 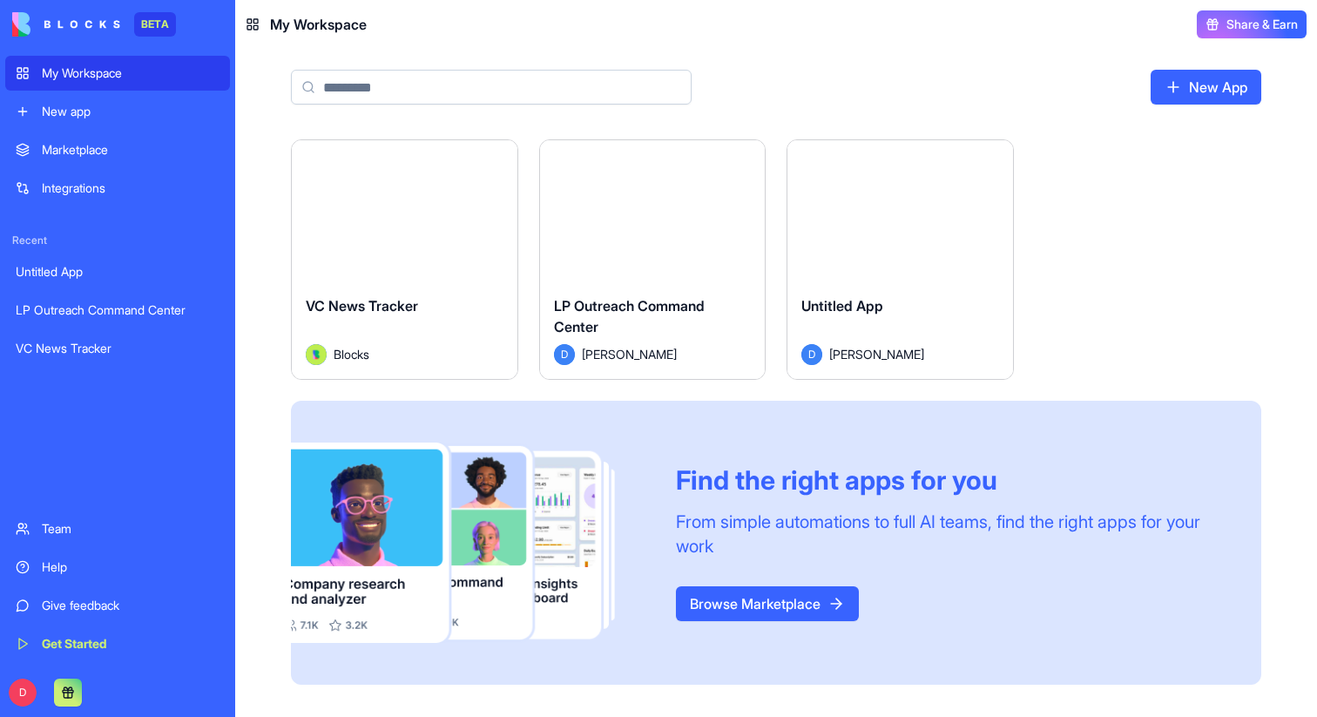 I want to click on span: Share & Earn, so click(x=1262, y=24).